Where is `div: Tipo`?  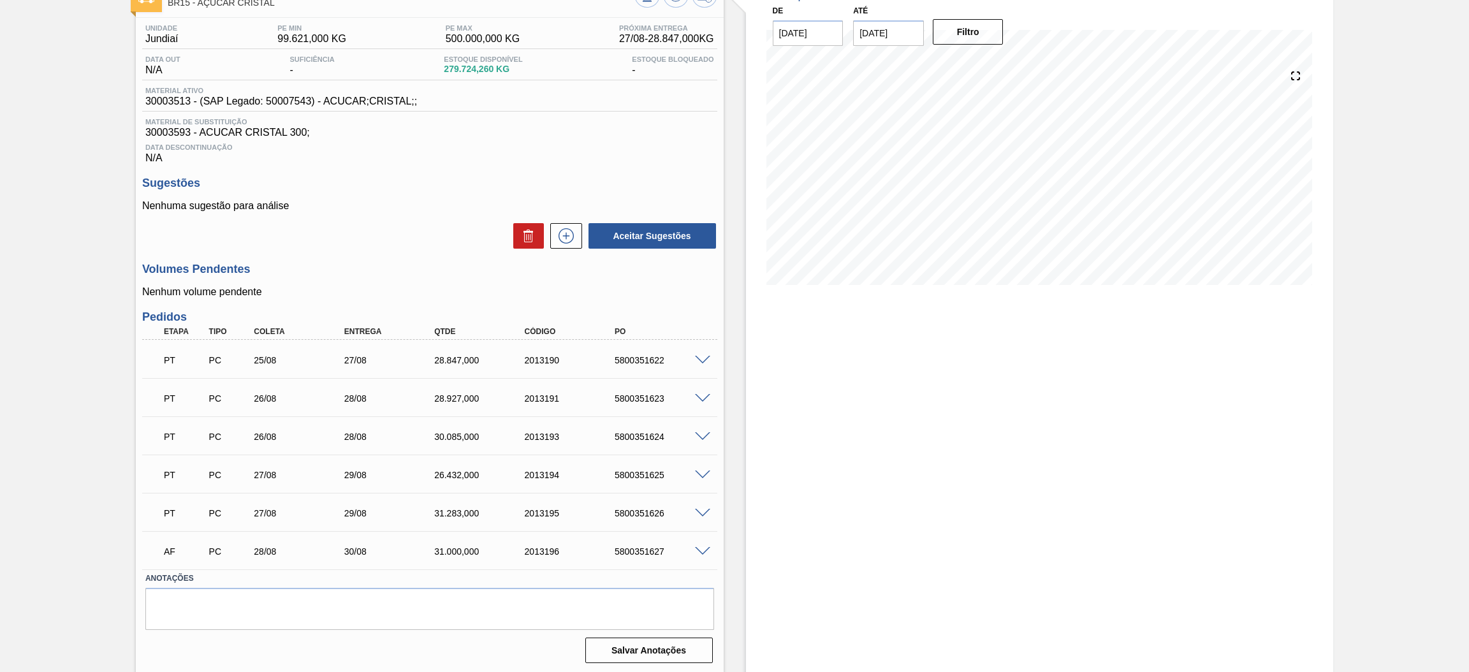 div: Tipo is located at coordinates (230, 332).